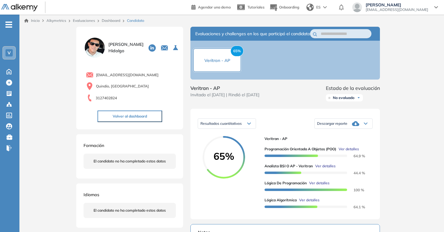  What do you see at coordinates (253, 34) in the screenshot?
I see `span: Evaluaciones y challenges en los que participó el candidato` at bounding box center [253, 34].